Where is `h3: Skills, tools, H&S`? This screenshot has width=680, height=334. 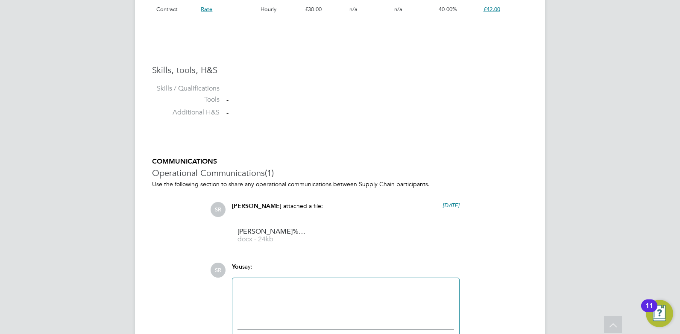 h3: Skills, tools, H&S is located at coordinates (340, 70).